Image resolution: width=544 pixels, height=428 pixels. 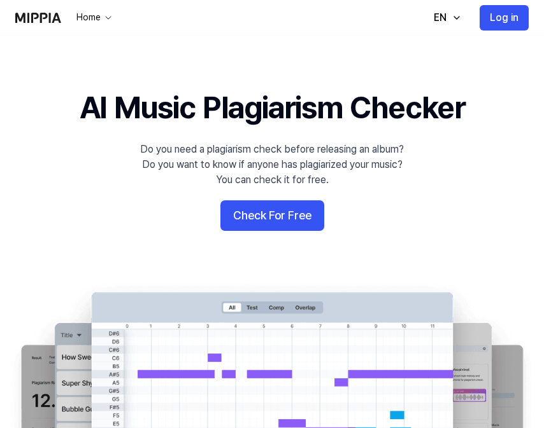 What do you see at coordinates (503, 18) in the screenshot?
I see `a: Log in` at bounding box center [503, 18].